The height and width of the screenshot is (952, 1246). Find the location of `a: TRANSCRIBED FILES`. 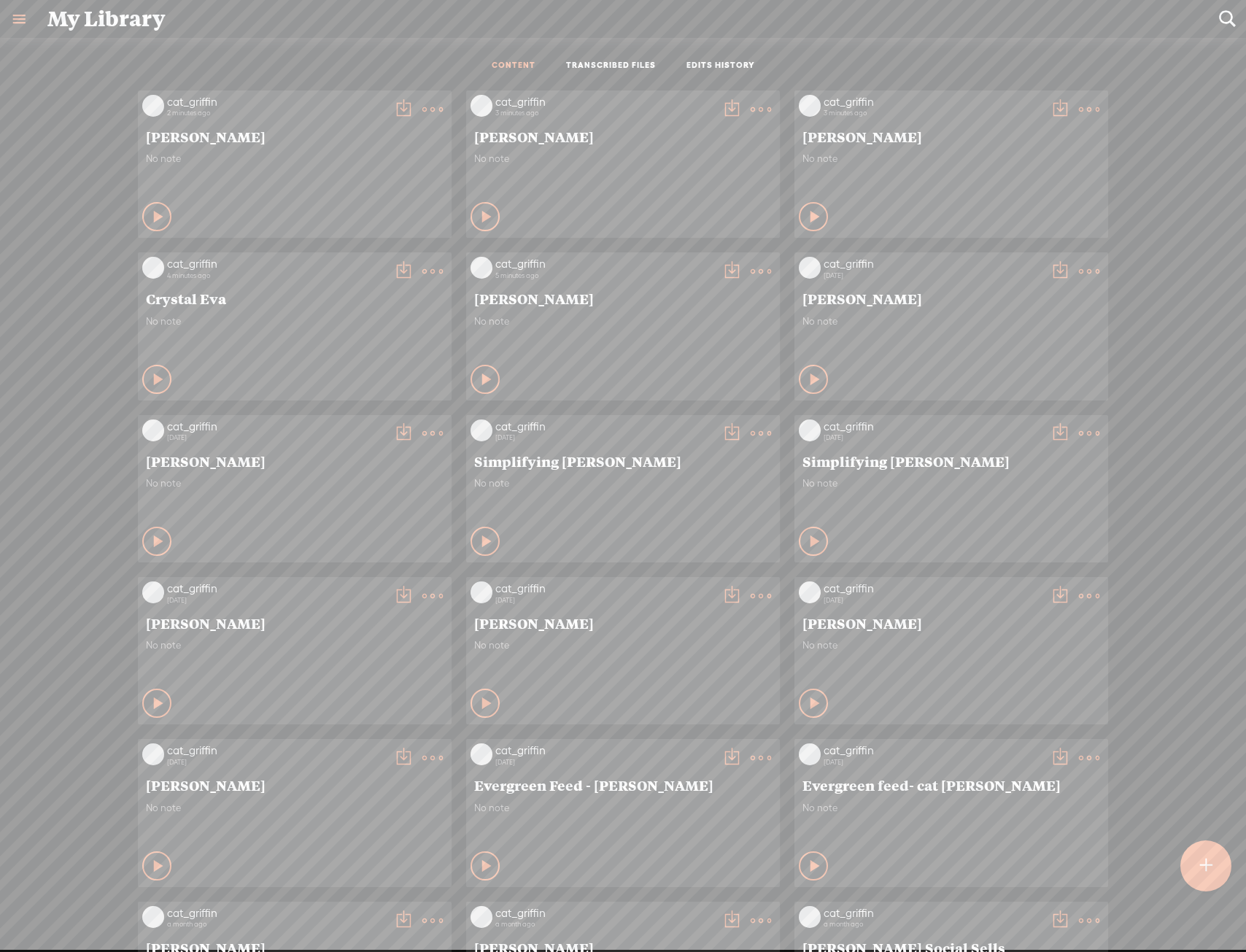

a: TRANSCRIBED FILES is located at coordinates (610, 66).